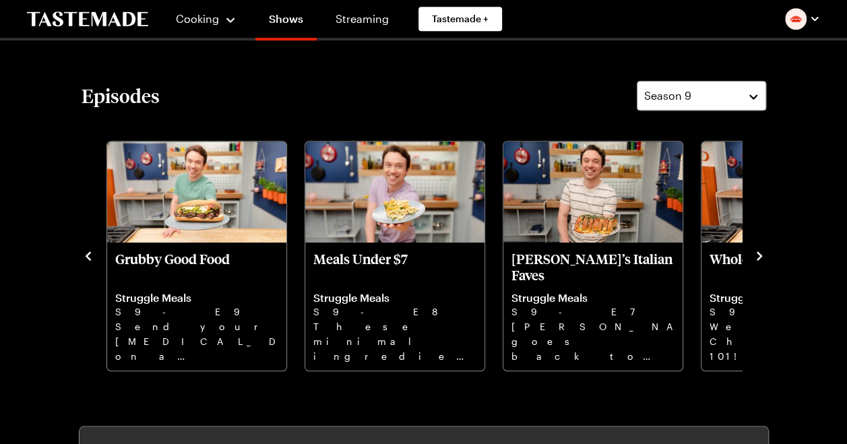 This screenshot has width=847, height=444. I want to click on div: 5 / 12, so click(403, 255).